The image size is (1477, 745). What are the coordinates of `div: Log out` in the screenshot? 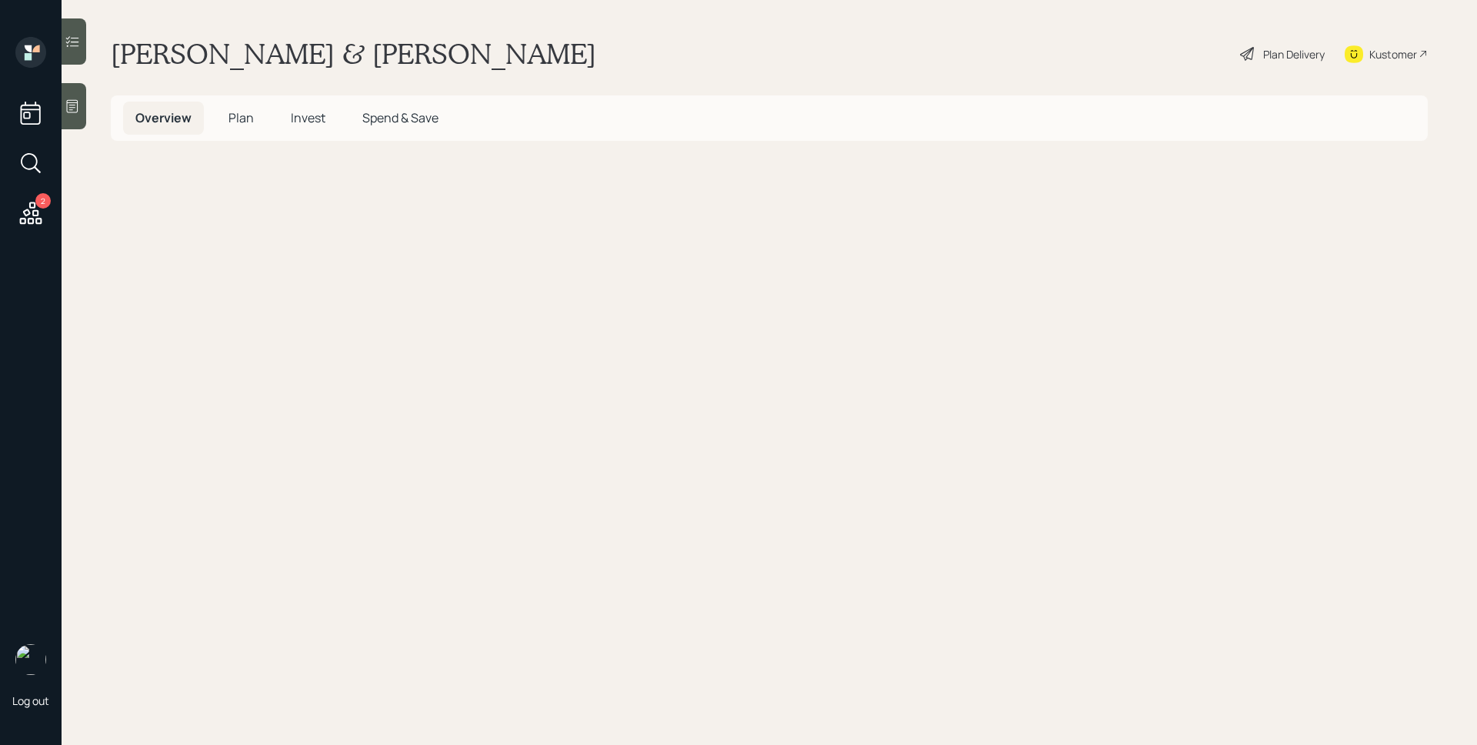 It's located at (31, 700).